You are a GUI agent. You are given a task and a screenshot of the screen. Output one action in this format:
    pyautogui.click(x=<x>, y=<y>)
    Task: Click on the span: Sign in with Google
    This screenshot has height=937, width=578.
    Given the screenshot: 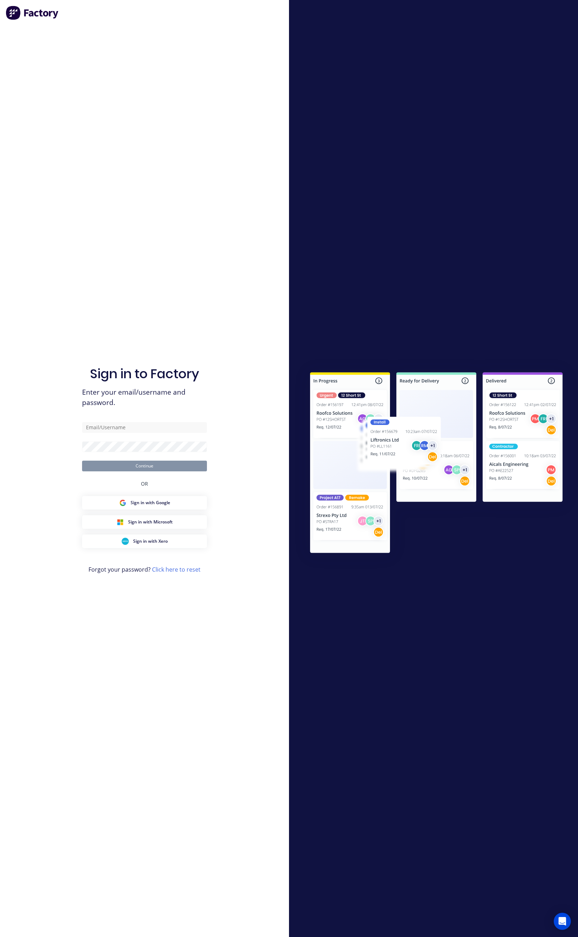 What is the action you would take?
    pyautogui.click(x=150, y=503)
    